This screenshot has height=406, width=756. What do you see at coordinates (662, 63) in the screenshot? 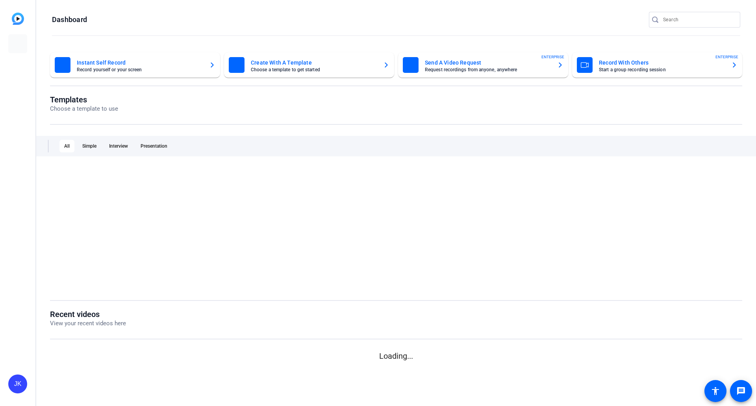
I see `mat-card-title: Record With Others` at bounding box center [662, 63].